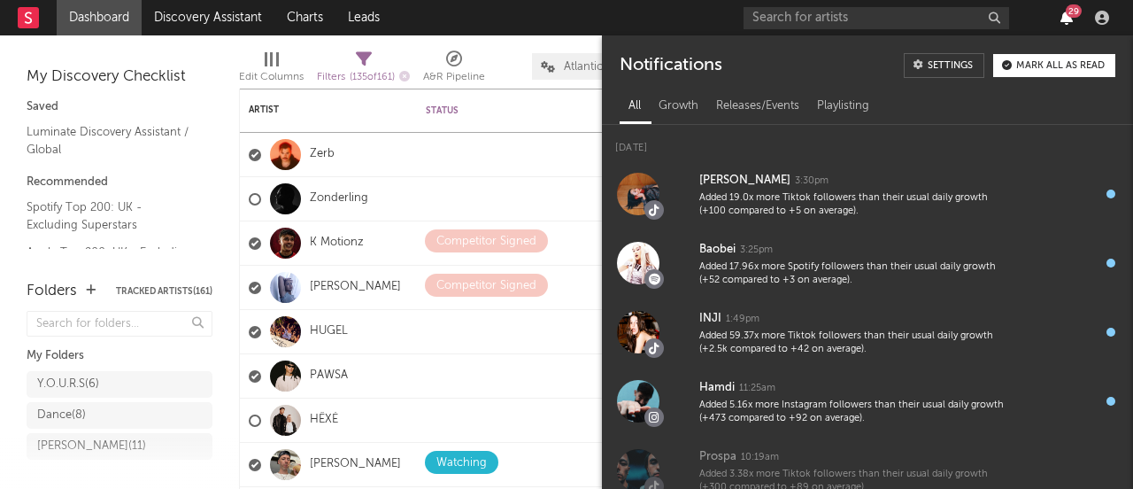 The width and height of the screenshot is (1133, 489). Describe the element at coordinates (315, 110) in the screenshot. I see `div: Artist` at that location.